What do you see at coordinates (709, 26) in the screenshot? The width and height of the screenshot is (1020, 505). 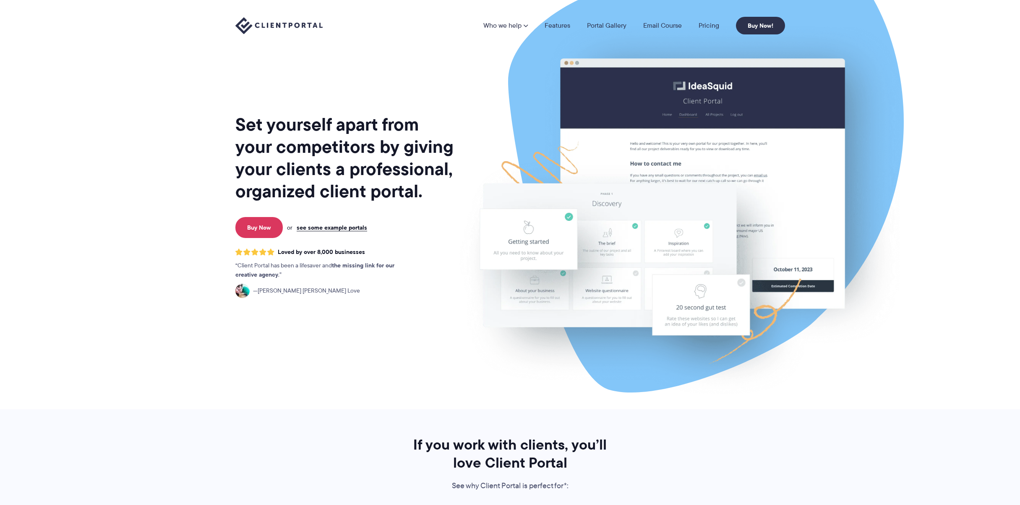 I see `a: Pricing` at bounding box center [709, 26].